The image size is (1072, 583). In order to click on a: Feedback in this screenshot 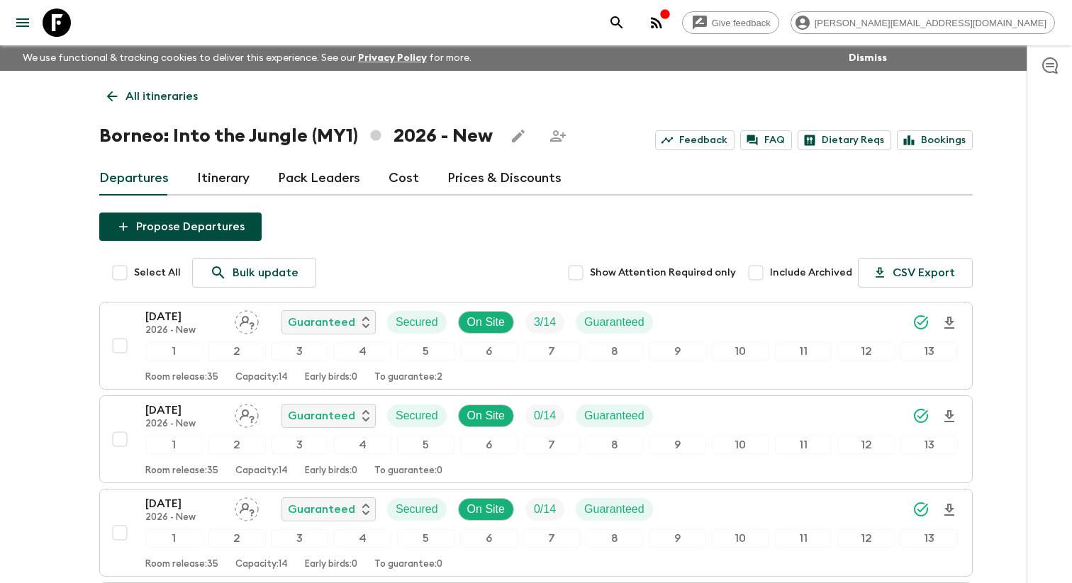, I will do `click(695, 140)`.